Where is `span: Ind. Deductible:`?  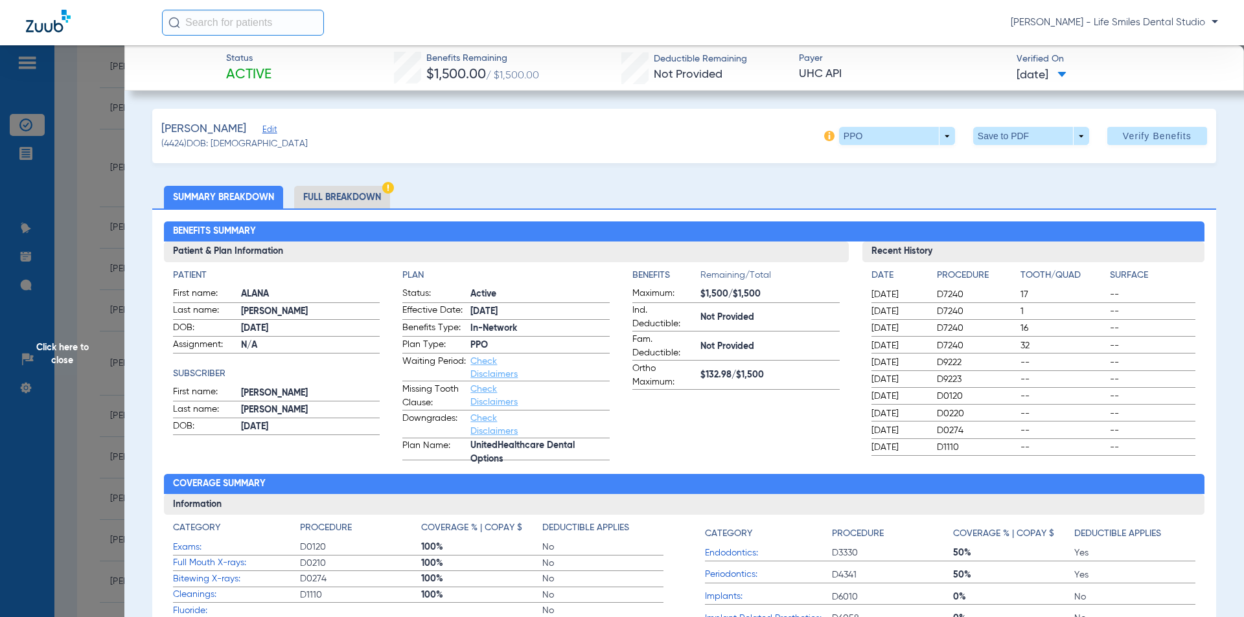
span: Ind. Deductible: is located at coordinates (664, 317).